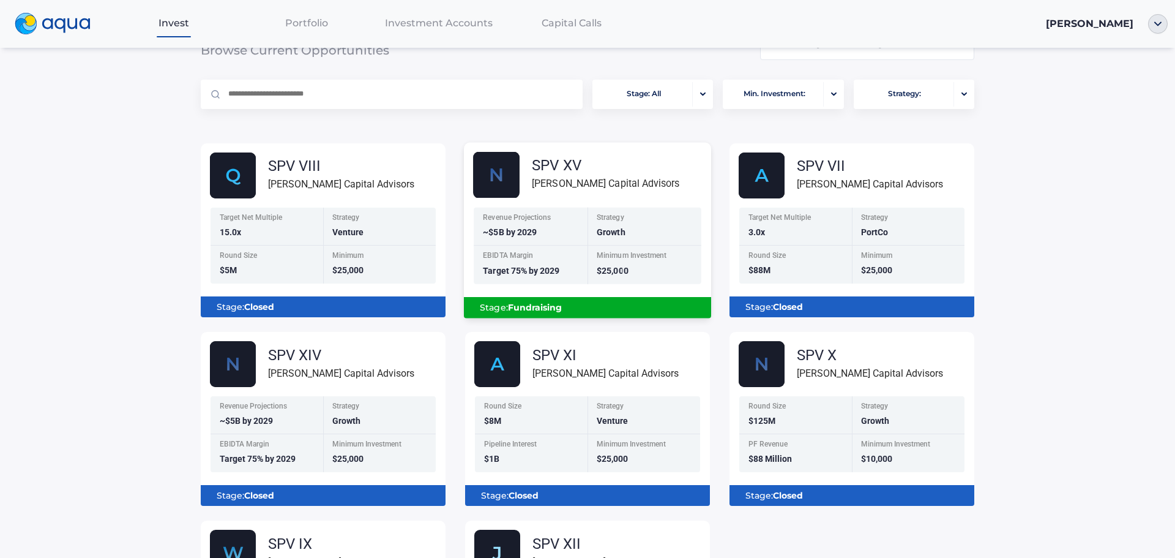  I want to click on div: SPV XI, so click(605, 355).